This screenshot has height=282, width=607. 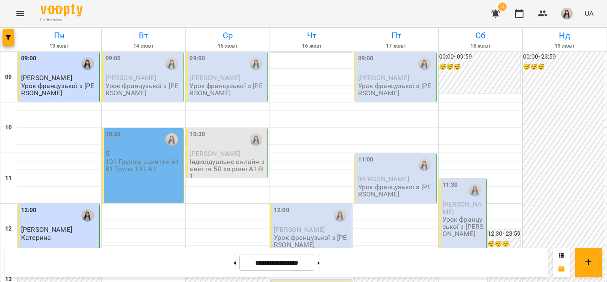 What do you see at coordinates (312, 46) in the screenshot?
I see `h6: 16 жовт` at bounding box center [312, 46].